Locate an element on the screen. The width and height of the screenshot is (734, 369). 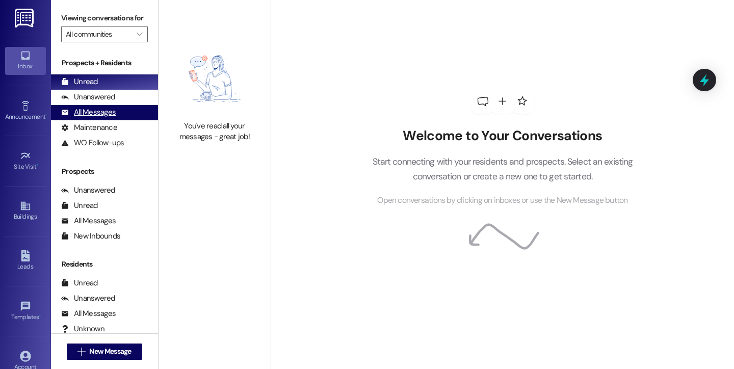
span: Open conversations by clicking on inboxes or use the New Message button is located at coordinates (502, 200).